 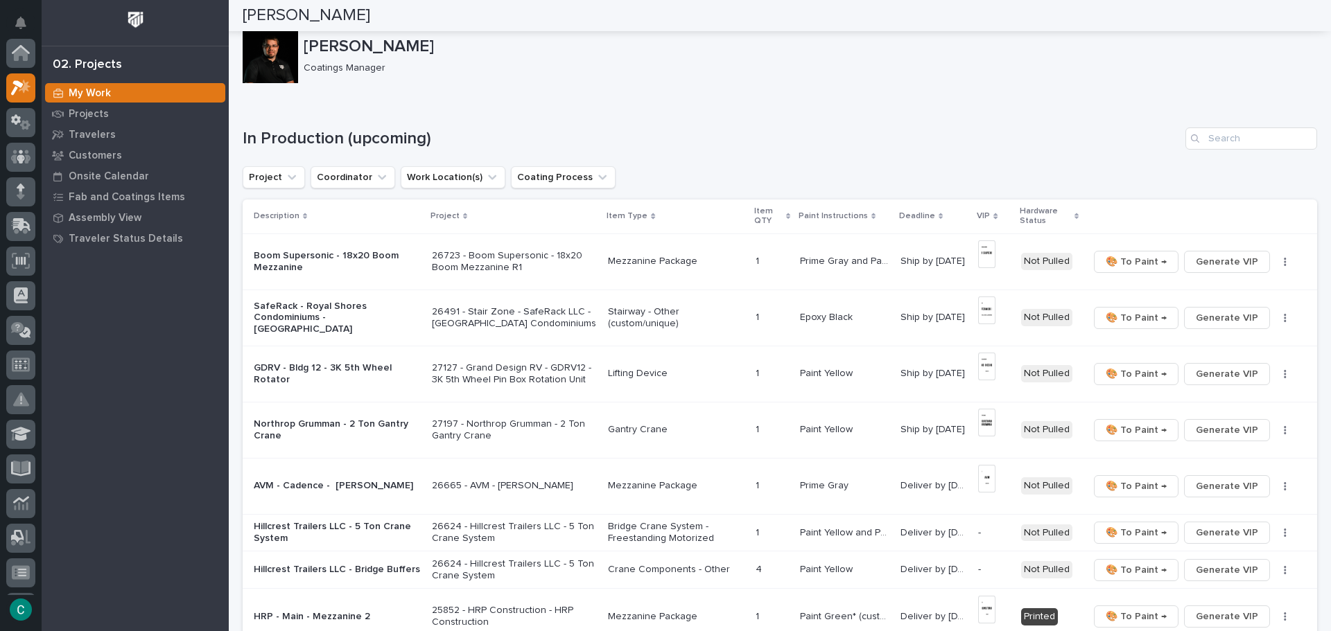 What do you see at coordinates (828, 316) in the screenshot?
I see `p: Epoxy Black` at bounding box center [828, 316].